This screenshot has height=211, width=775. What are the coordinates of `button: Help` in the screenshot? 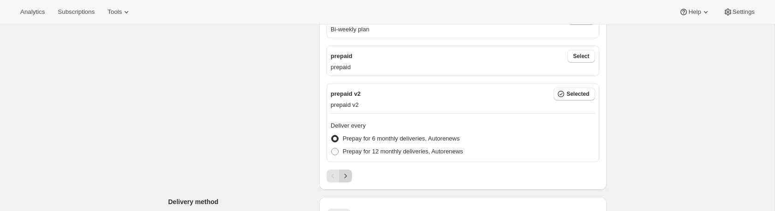 It's located at (694, 12).